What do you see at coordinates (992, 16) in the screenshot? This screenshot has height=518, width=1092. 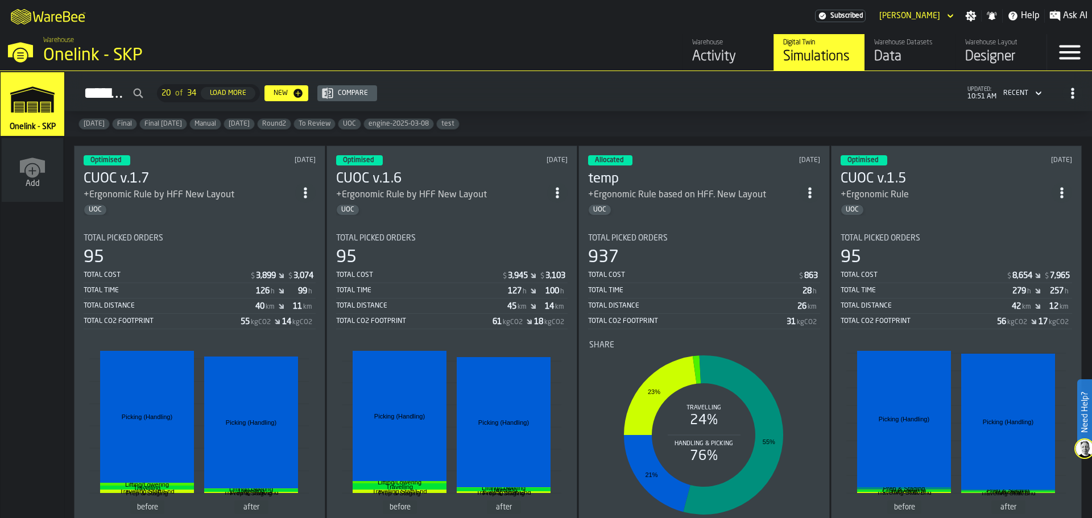 I see `label: button-toggle-Notifications` at bounding box center [992, 16].